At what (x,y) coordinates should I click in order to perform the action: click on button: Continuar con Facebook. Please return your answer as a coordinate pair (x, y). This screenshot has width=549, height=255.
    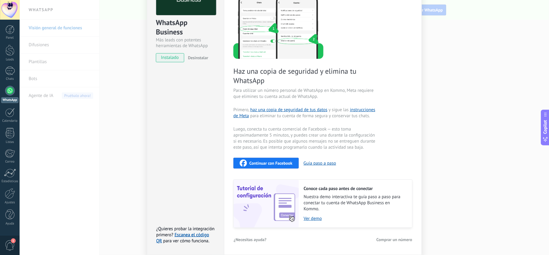
    Looking at the image, I should click on (266, 163).